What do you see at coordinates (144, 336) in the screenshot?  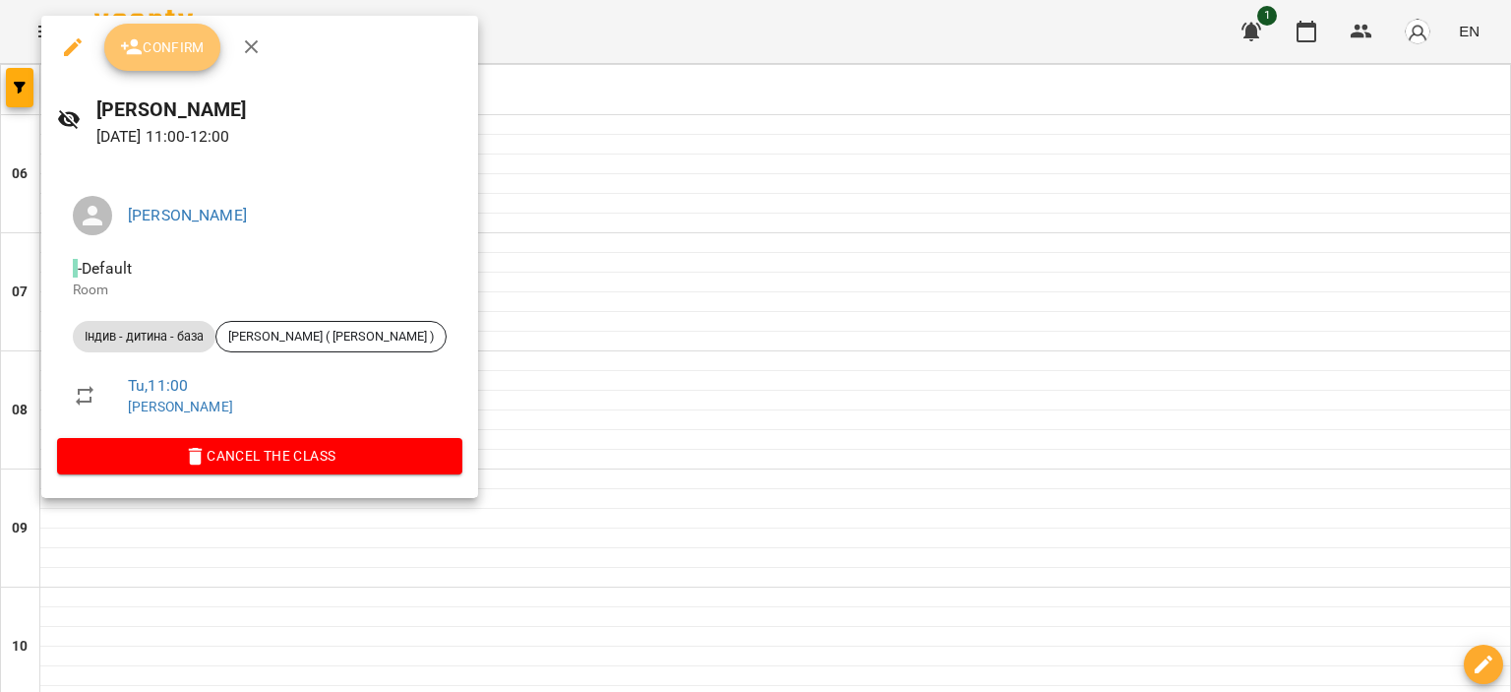 I see `span: Індив - дитина - база` at bounding box center [144, 336].